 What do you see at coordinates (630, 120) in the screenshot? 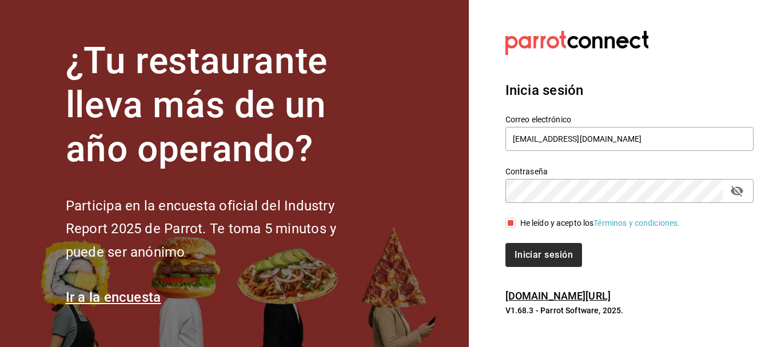
I see `label: Correo electrónico` at bounding box center [630, 120].